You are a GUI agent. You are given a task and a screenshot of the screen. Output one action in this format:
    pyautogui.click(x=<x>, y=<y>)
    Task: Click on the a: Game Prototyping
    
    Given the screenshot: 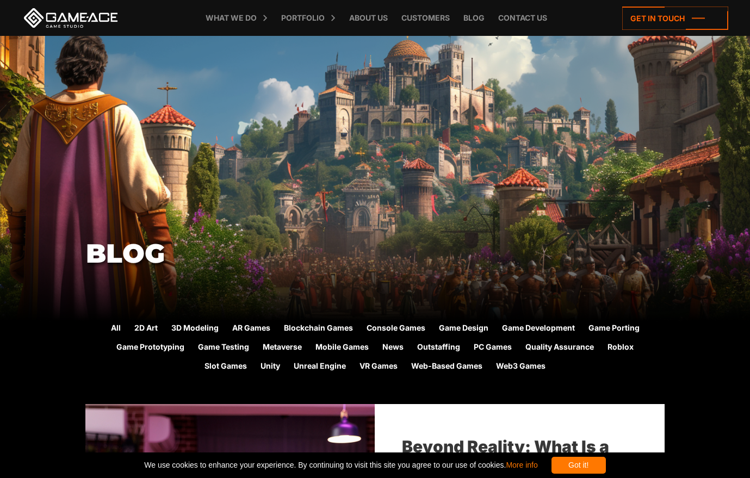 What is the action you would take?
    pyautogui.click(x=150, y=348)
    